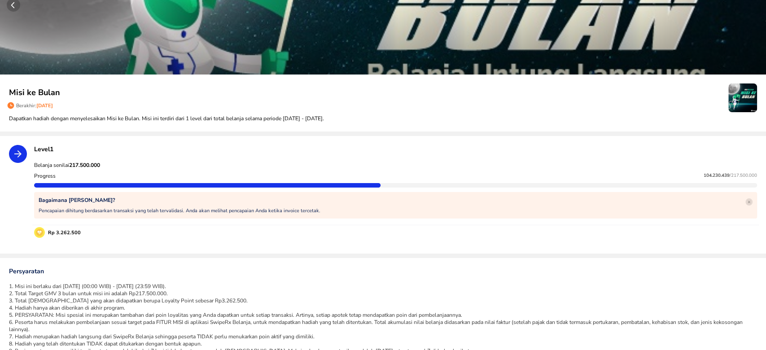  What do you see at coordinates (383, 118) in the screenshot?
I see `p: Dapatkan hadiah dengan menyelesaikan Misi ke Bulan. Misi ini terdiri dari 1 level dari total bela...` at bounding box center [383, 118].